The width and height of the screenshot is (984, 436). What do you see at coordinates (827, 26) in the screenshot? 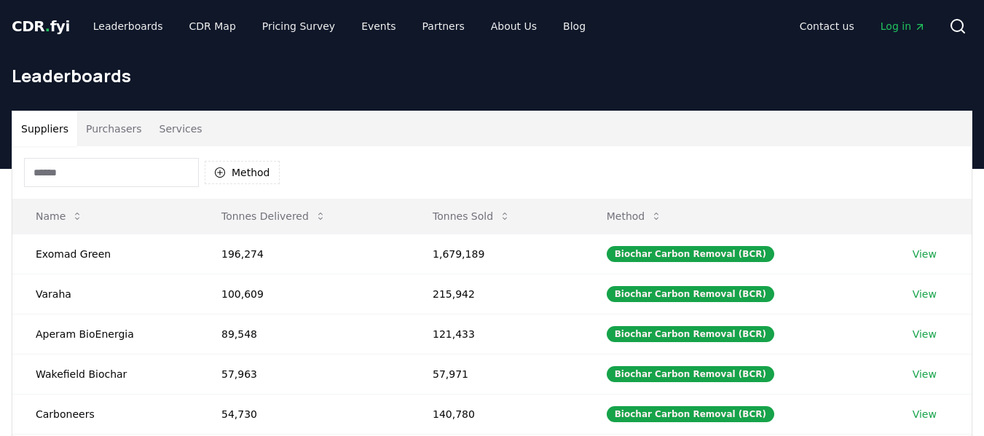
I see `a: Contact us` at bounding box center [827, 26].